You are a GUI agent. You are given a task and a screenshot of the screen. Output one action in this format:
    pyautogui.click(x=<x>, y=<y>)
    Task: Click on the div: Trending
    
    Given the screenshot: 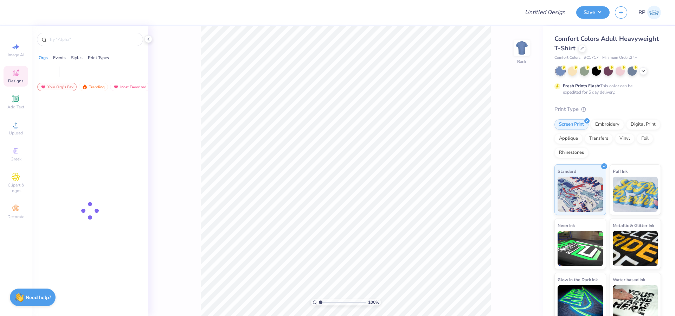 What is the action you would take?
    pyautogui.click(x=93, y=87)
    